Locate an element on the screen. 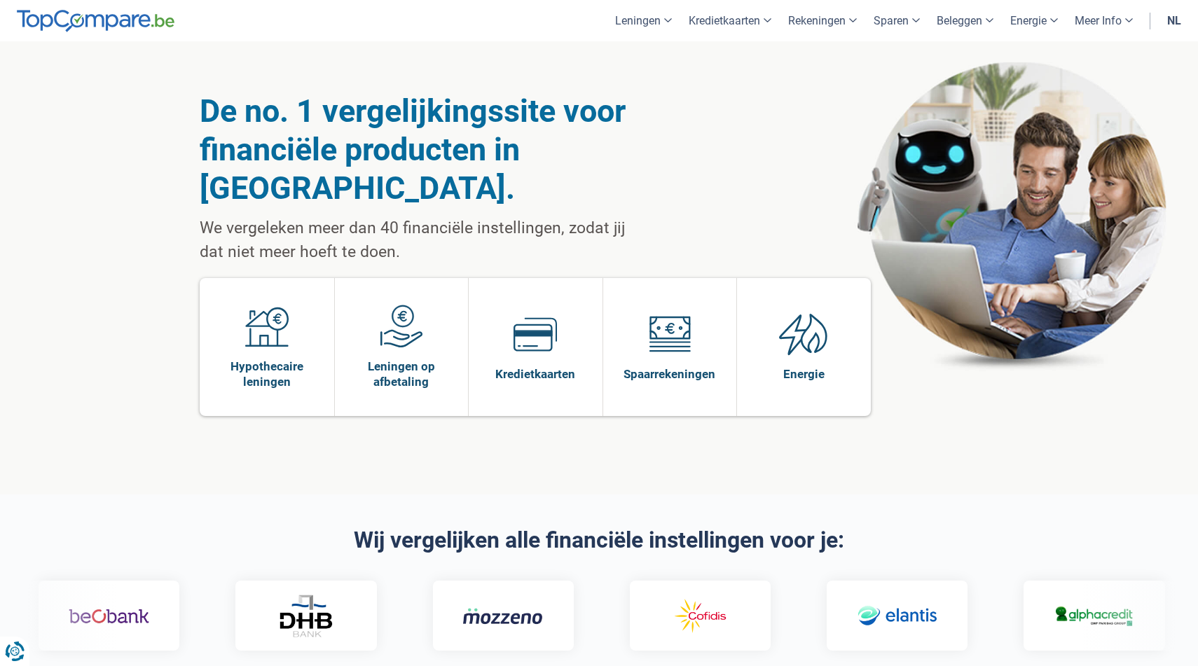 The height and width of the screenshot is (666, 1198). span: Spaarrekeningen is located at coordinates (669, 374).